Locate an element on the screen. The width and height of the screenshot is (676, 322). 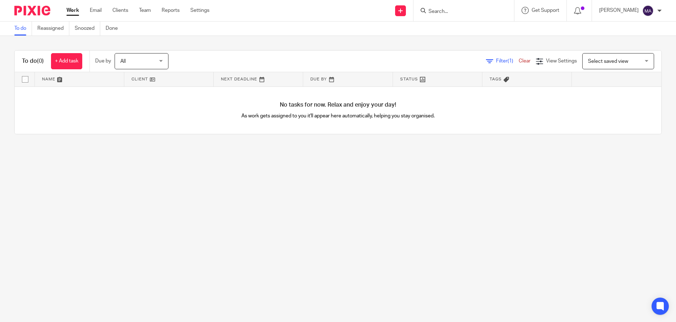
p: Due by is located at coordinates (103, 61).